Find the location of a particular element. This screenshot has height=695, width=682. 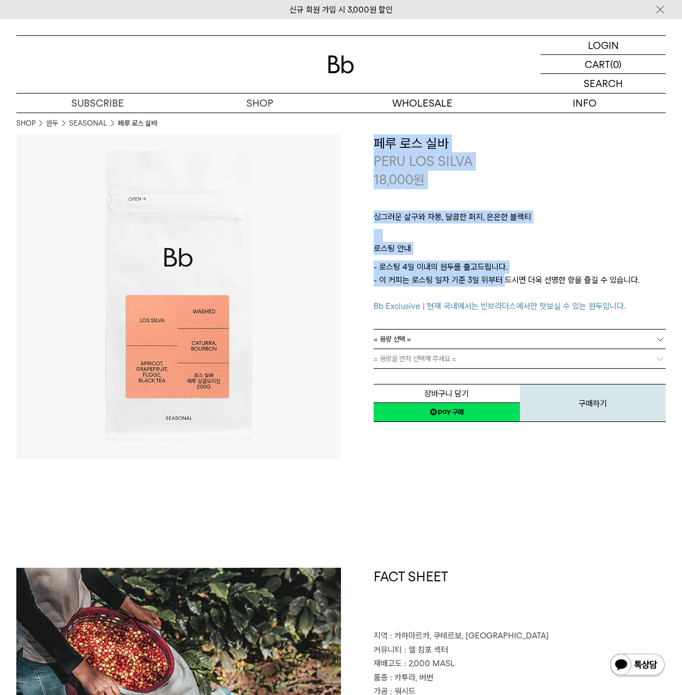

span: : 카투라, 버번 is located at coordinates (412, 677).